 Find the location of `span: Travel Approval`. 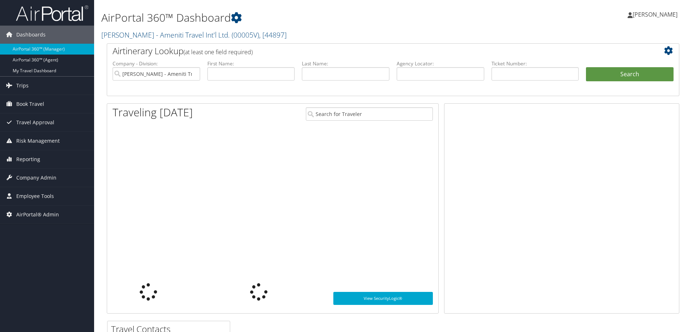

span: Travel Approval is located at coordinates (35, 123).